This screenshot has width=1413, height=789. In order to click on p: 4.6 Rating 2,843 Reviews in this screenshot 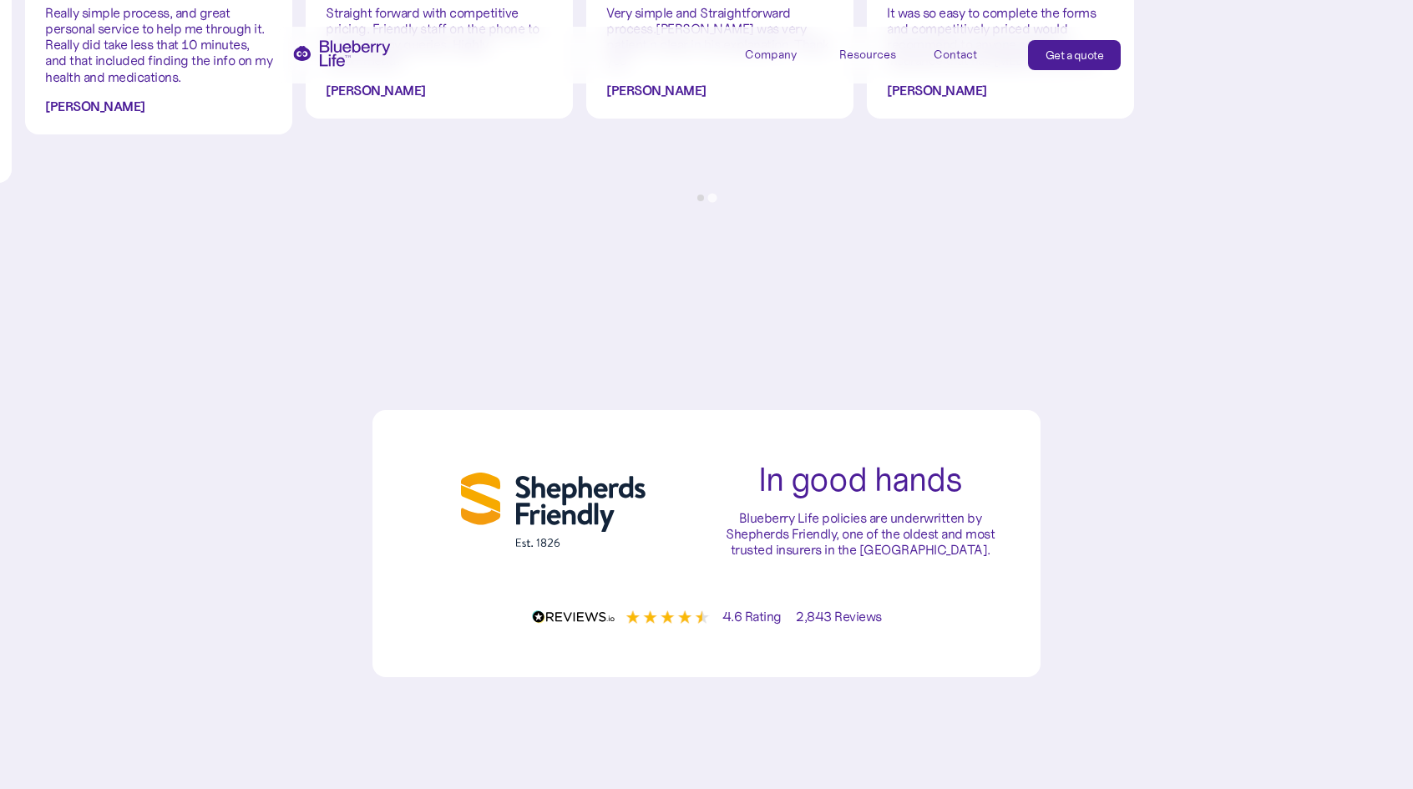, I will do `click(802, 616)`.